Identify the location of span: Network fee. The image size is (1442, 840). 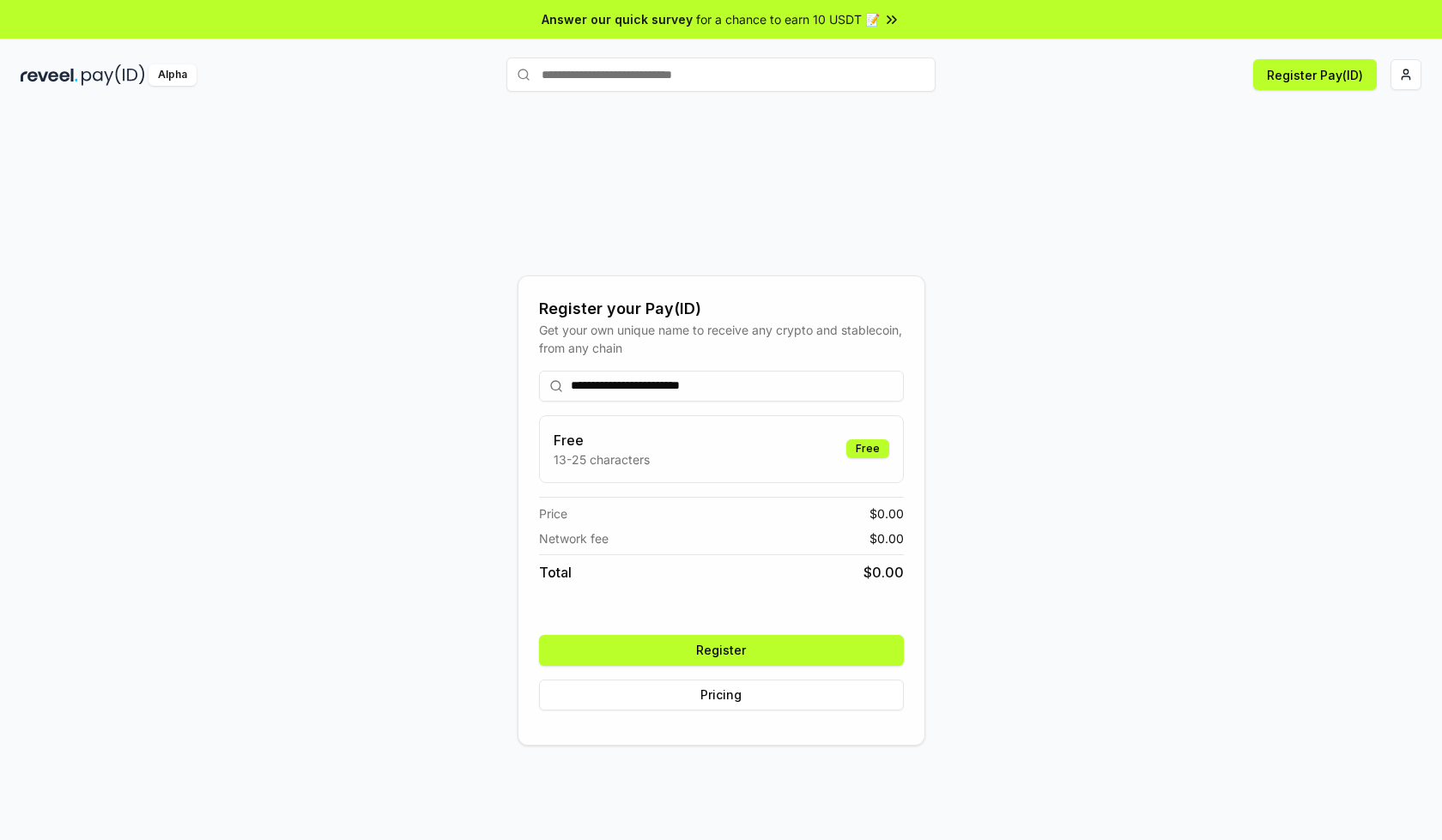
(573, 538).